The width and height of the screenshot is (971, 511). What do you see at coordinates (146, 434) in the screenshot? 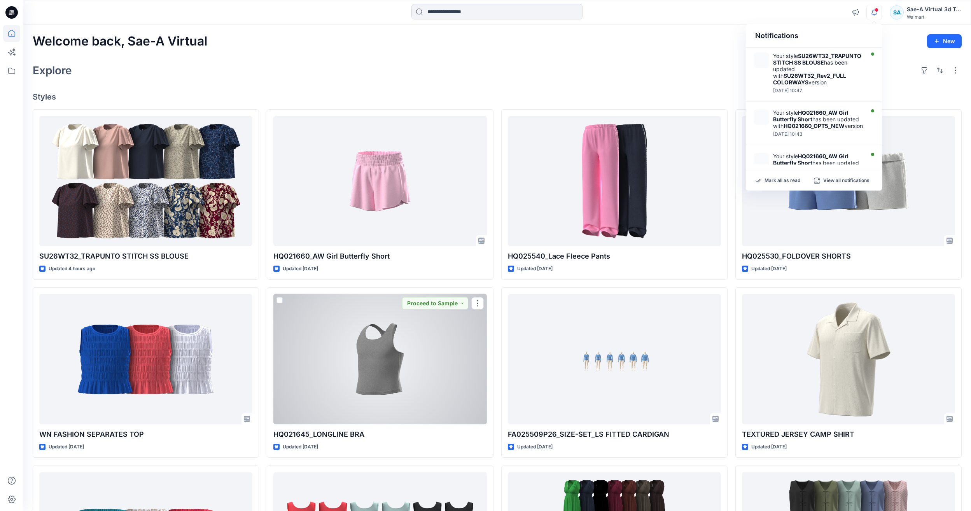
I see `p: WN FASHION SEPARATES TOP` at bounding box center [146, 434].